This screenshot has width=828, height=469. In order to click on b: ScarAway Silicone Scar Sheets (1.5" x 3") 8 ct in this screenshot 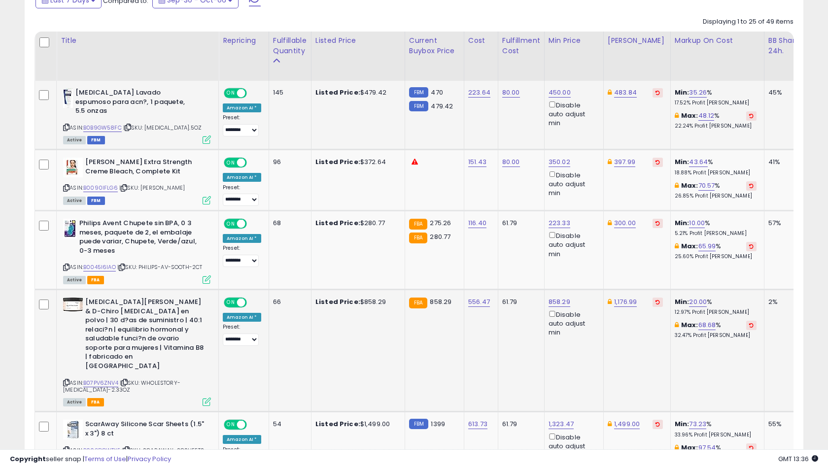, I will do `click(145, 430)`.